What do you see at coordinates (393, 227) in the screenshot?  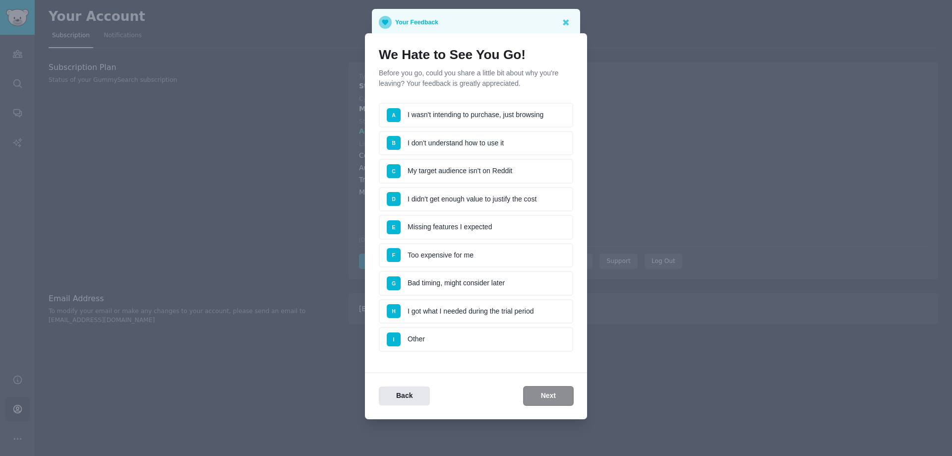 I see `span: E` at bounding box center [393, 227].